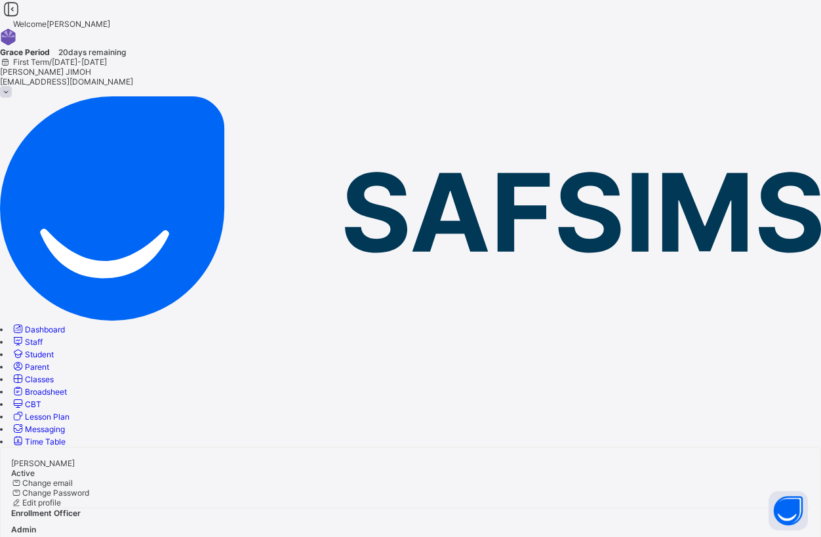 This screenshot has height=537, width=821. Describe the element at coordinates (27, 342) in the screenshot. I see `a: Staff` at that location.